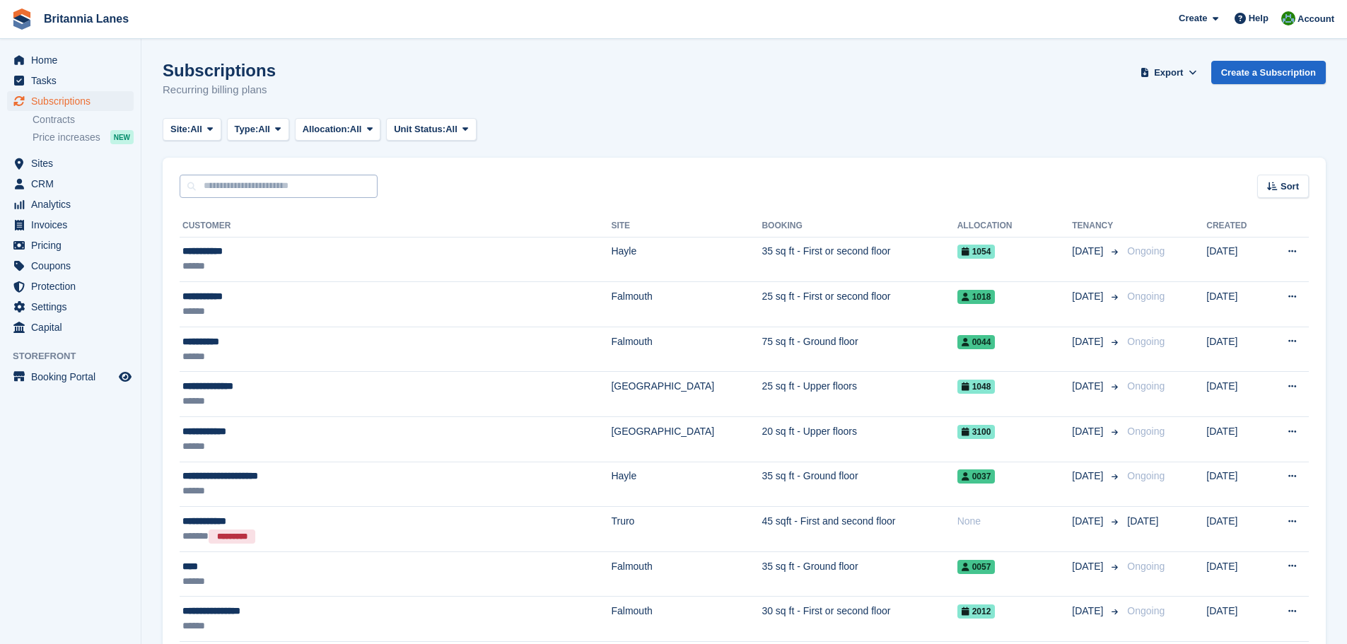  What do you see at coordinates (1259, 18) in the screenshot?
I see `span: Help` at bounding box center [1259, 18].